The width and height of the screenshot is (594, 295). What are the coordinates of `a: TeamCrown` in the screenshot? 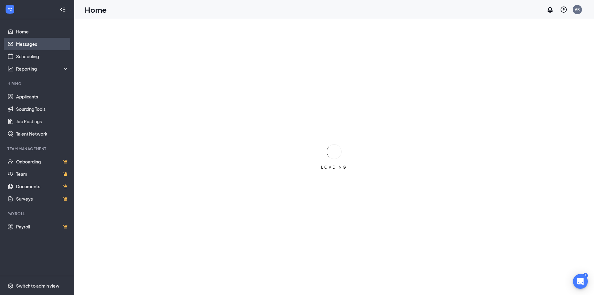 It's located at (42, 174).